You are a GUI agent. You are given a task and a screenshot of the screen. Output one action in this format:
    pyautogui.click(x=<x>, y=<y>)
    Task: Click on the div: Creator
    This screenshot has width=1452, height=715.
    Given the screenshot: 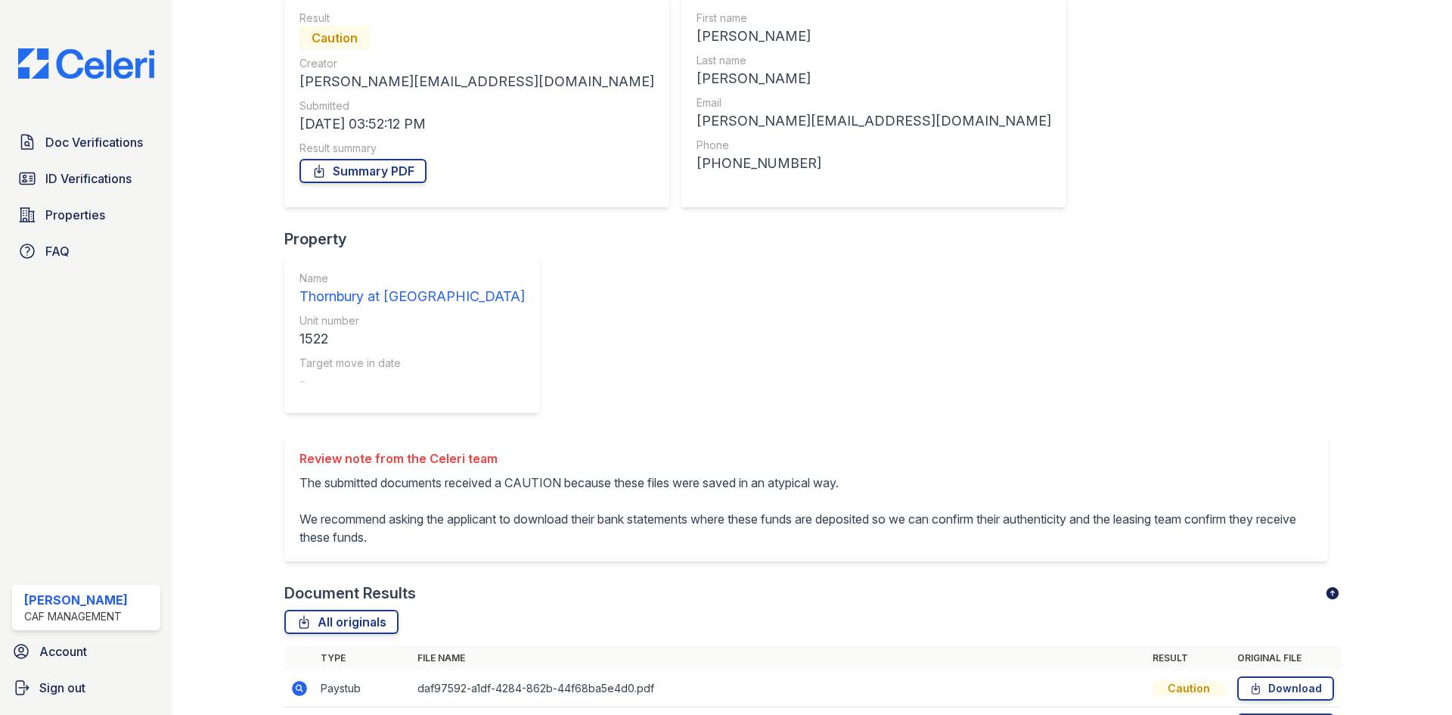 What is the action you would take?
    pyautogui.click(x=476, y=64)
    